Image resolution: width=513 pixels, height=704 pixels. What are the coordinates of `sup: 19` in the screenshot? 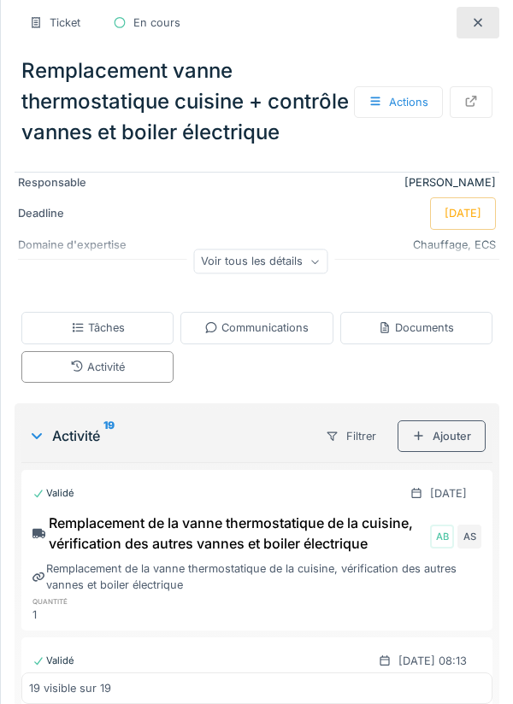 It's located at (109, 436).